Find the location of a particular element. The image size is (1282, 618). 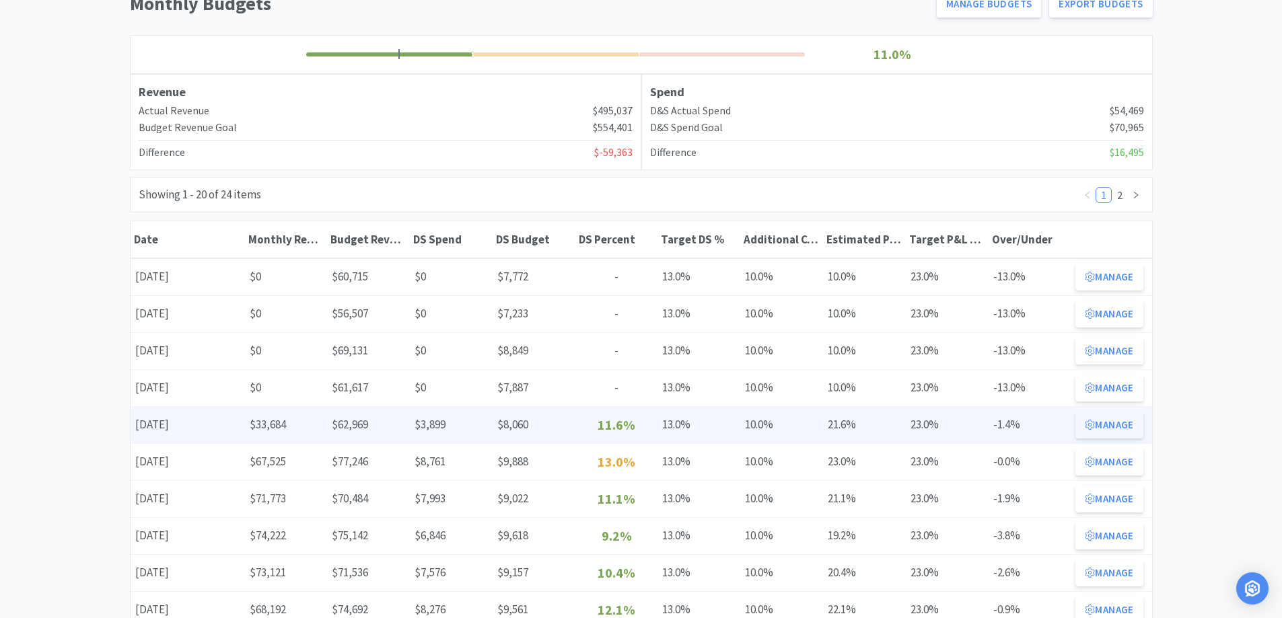

span: $56,507 is located at coordinates (350, 314).